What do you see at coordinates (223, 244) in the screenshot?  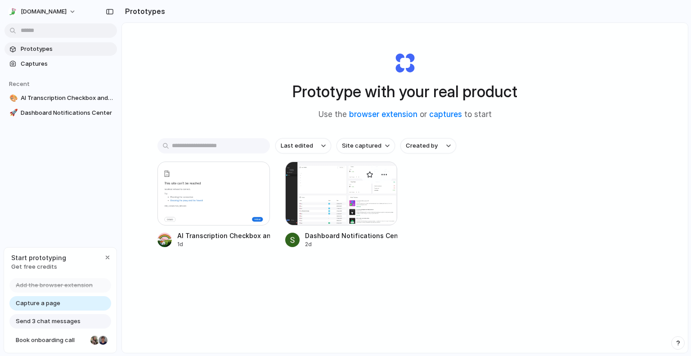 I see `div: 1d` at bounding box center [223, 244].